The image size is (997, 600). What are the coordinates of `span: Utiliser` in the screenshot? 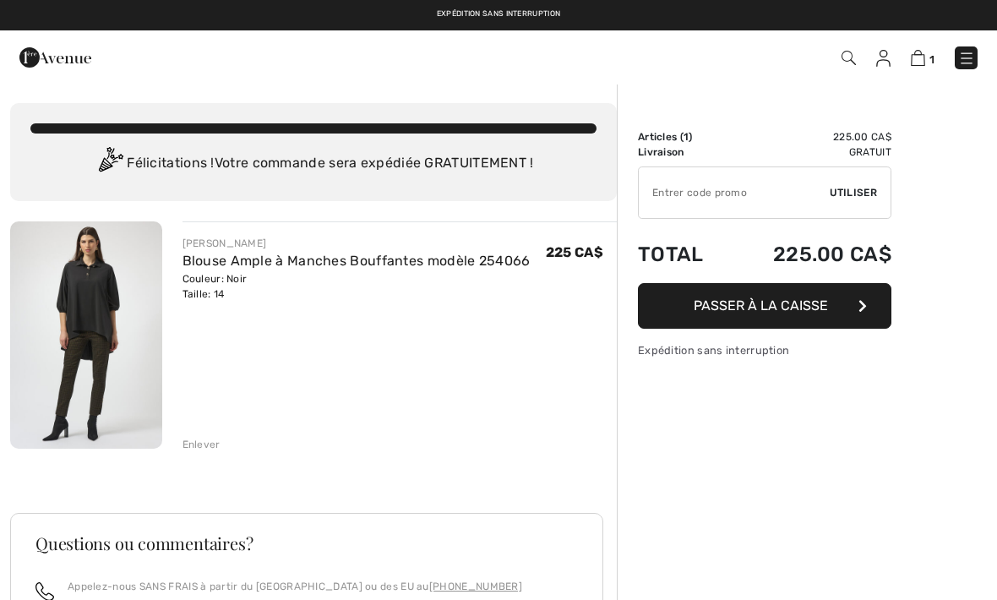 It's located at (853, 193).